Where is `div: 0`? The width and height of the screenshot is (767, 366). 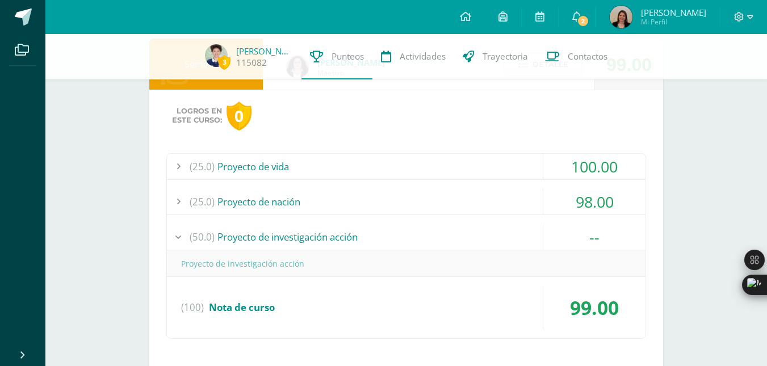 div: 0 is located at coordinates (239, 116).